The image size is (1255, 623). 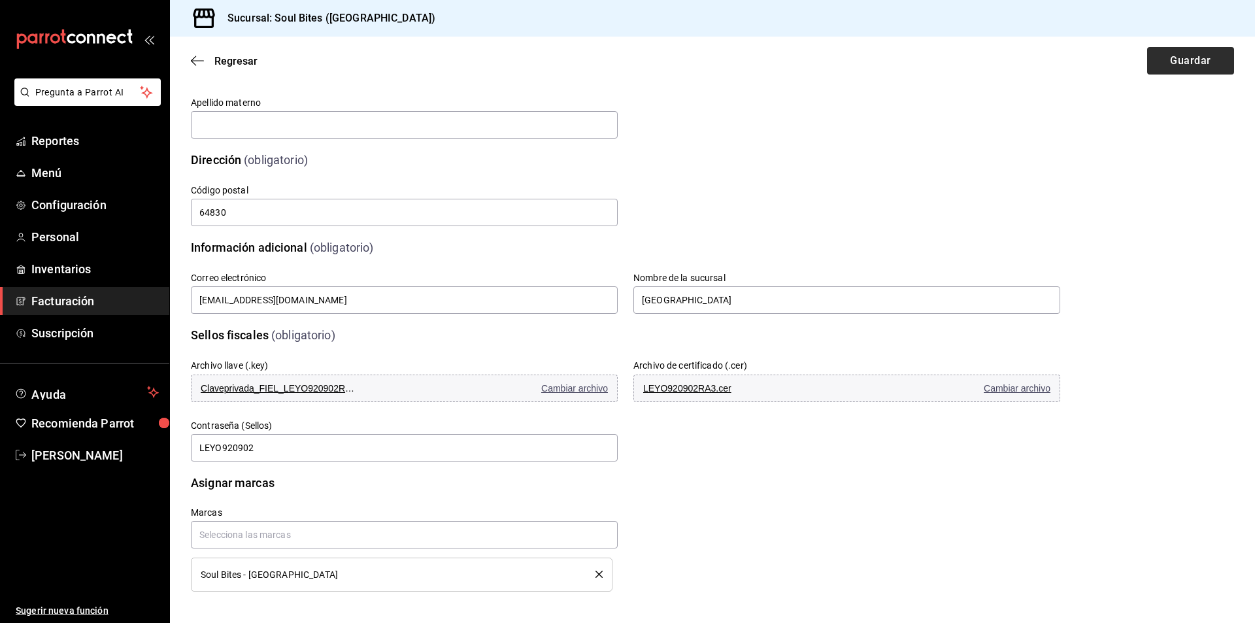 I want to click on span: Sugerir nueva función, so click(x=87, y=611).